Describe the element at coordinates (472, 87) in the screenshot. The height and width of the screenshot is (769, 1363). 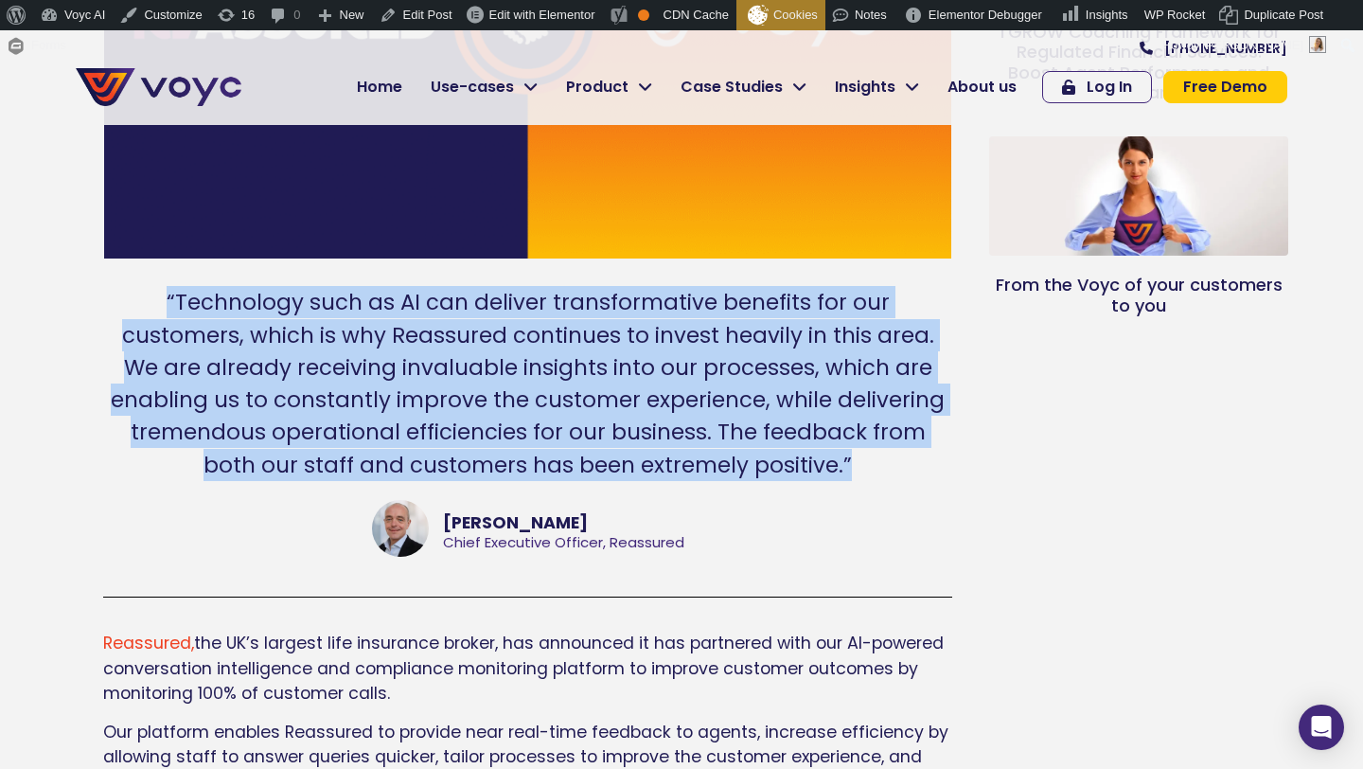
I see `span: Use-cases` at that location.